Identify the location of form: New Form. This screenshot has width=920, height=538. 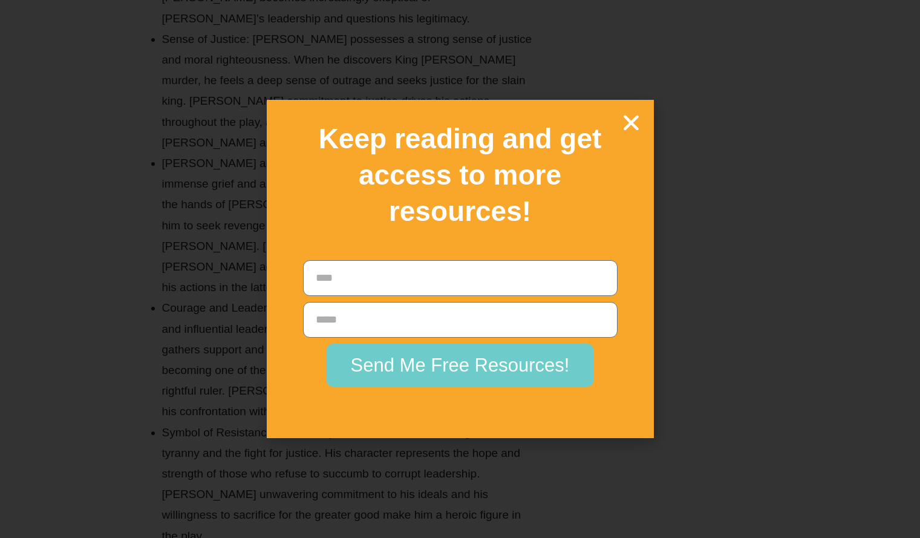
(460, 326).